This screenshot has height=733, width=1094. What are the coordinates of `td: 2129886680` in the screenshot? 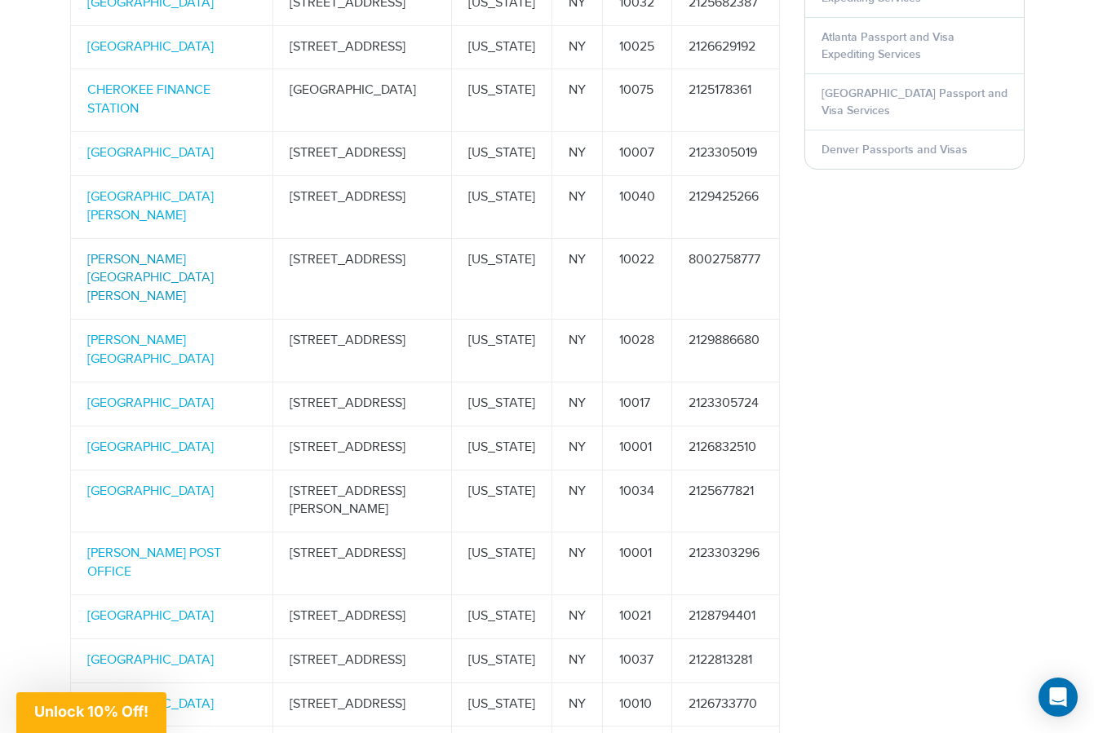 It's located at (725, 351).